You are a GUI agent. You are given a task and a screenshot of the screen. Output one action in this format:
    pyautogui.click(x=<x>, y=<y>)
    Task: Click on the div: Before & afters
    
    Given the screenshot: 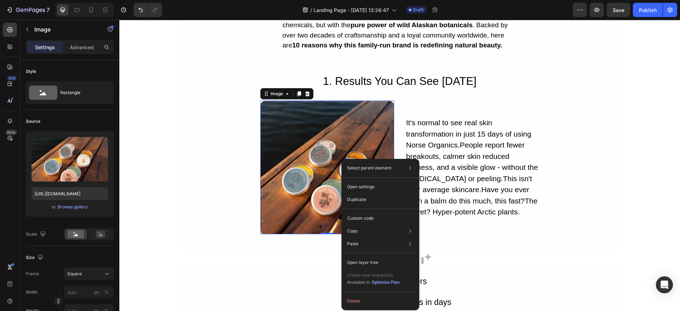 What is the action you would take?
    pyautogui.click(x=280, y=262)
    